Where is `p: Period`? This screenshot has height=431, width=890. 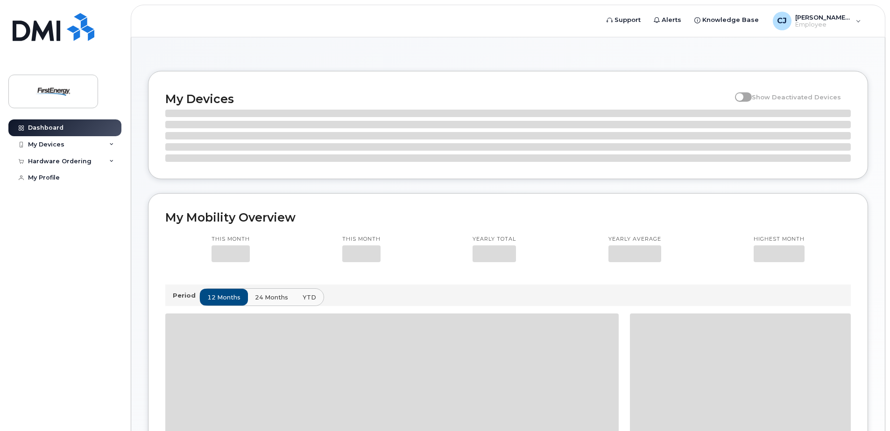
p: Period is located at coordinates (186, 296).